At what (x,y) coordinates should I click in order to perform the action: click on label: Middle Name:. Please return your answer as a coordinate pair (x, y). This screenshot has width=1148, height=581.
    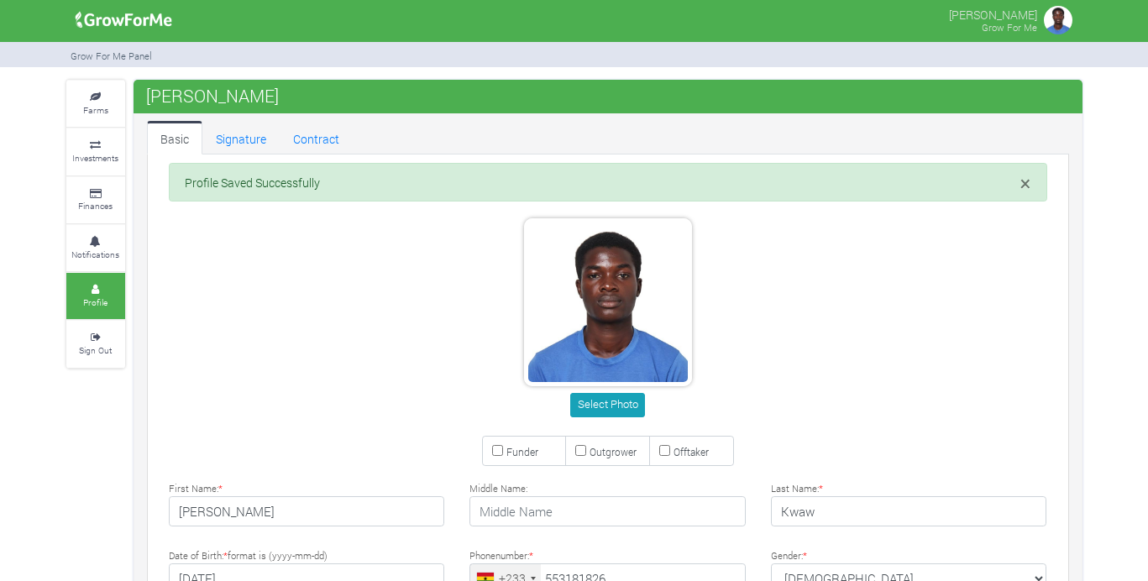
    Looking at the image, I should click on (498, 489).